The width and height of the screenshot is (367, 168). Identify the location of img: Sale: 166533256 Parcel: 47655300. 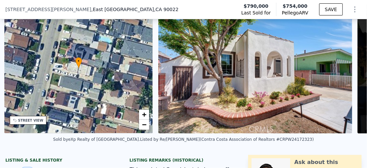
(255, 69).